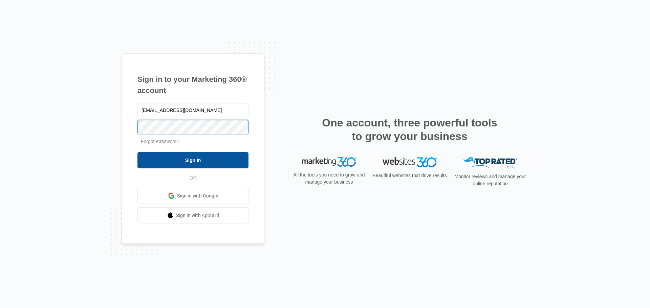 This screenshot has height=308, width=650. What do you see at coordinates (409, 130) in the screenshot?
I see `h2: One account, three powerful tools to grow your business` at bounding box center [409, 130].